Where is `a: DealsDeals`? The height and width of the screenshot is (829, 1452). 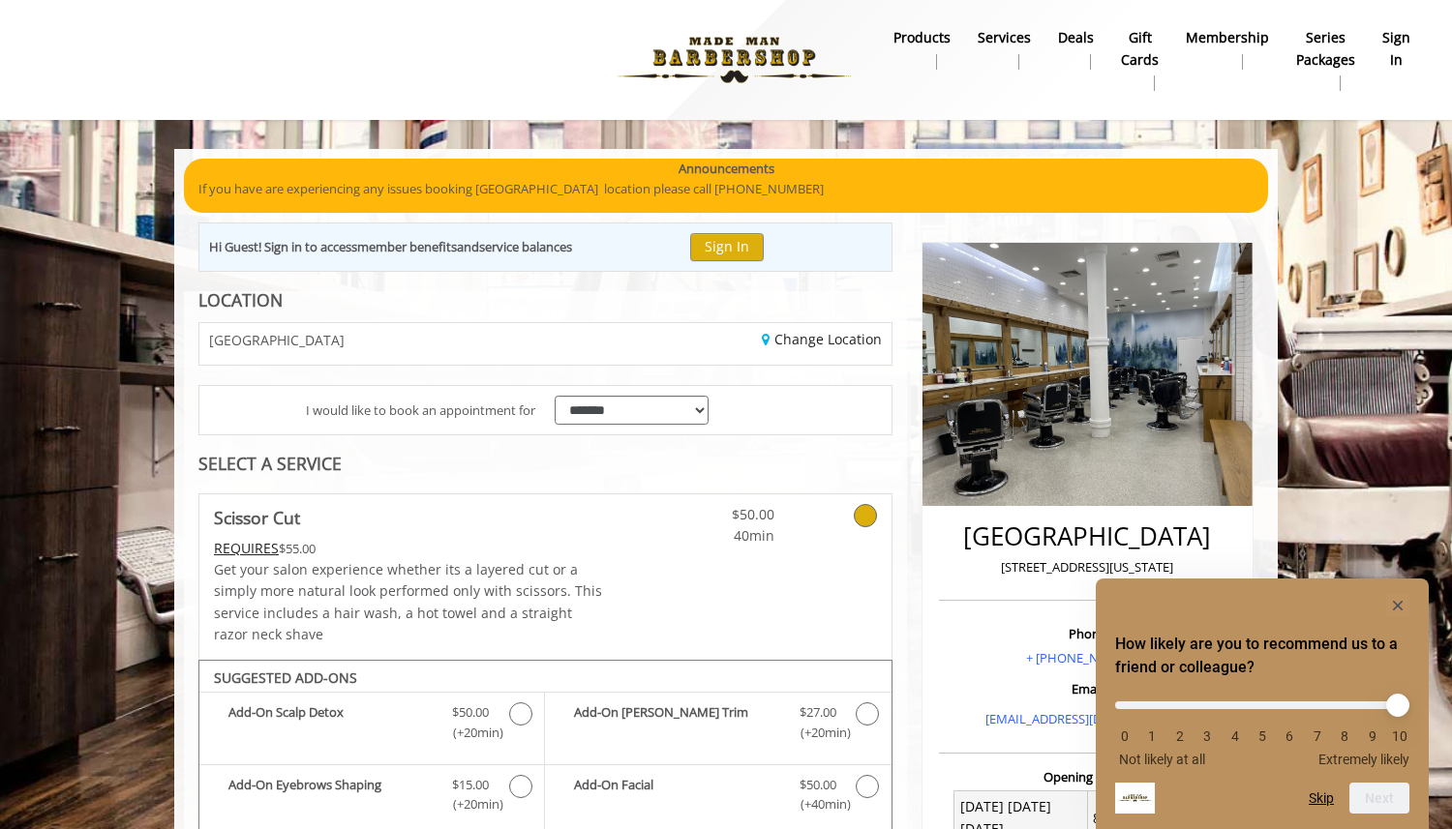 a: DealsDeals is located at coordinates (1075, 49).